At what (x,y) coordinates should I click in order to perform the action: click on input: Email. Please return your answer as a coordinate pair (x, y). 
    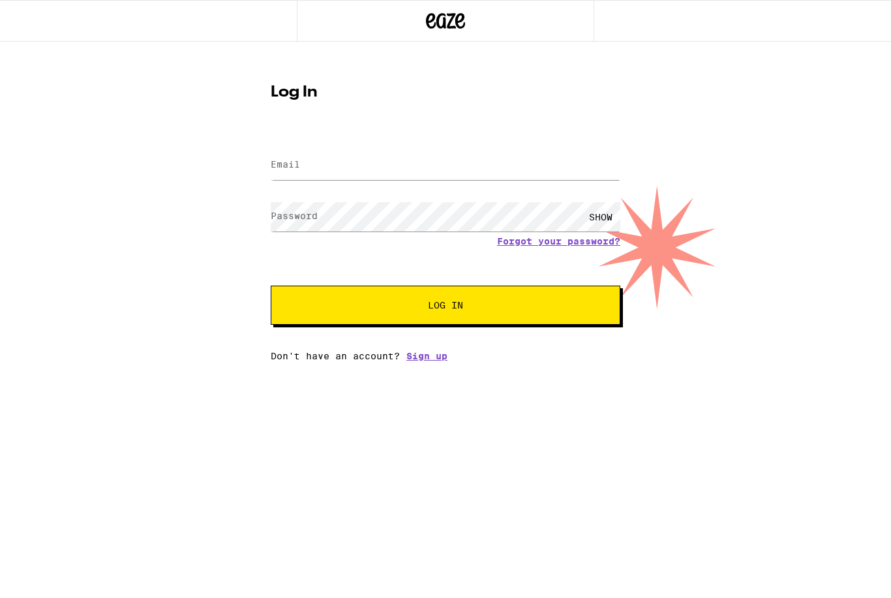
    Looking at the image, I should click on (445, 165).